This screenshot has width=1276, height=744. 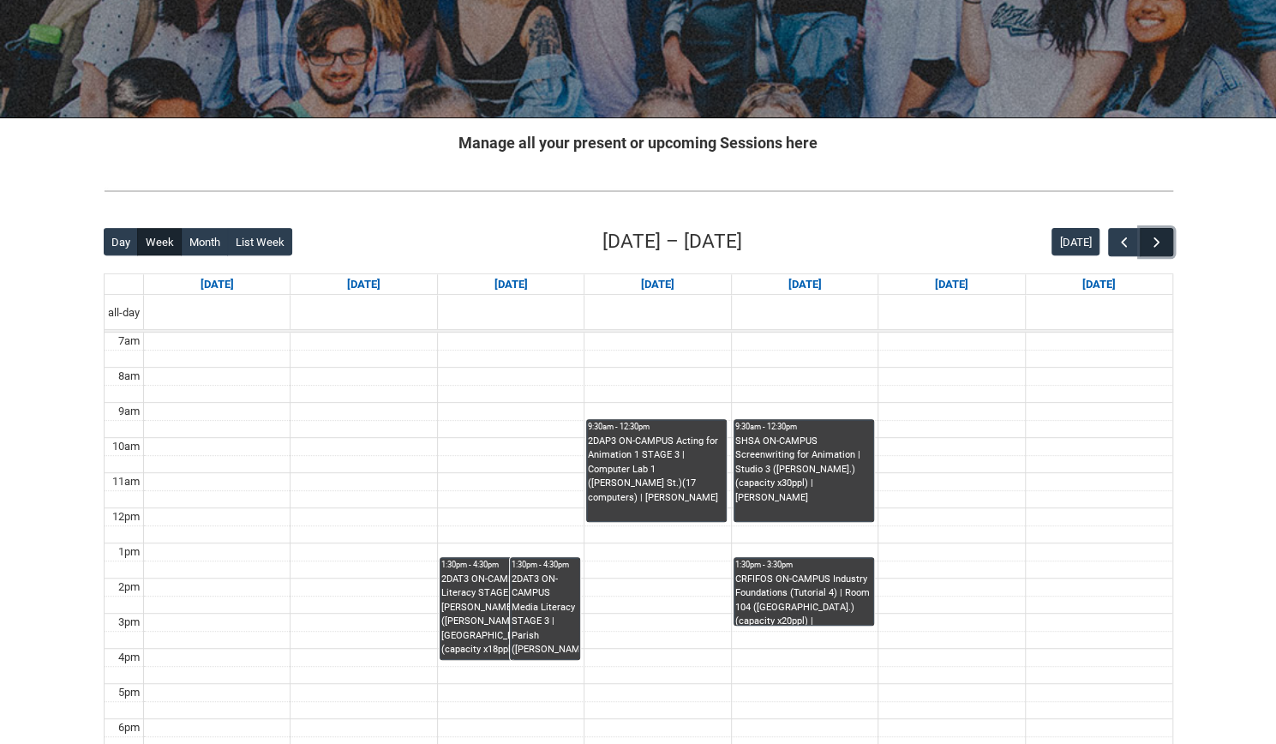 What do you see at coordinates (129, 587) in the screenshot?
I see `div: 2pm` at bounding box center [129, 587].